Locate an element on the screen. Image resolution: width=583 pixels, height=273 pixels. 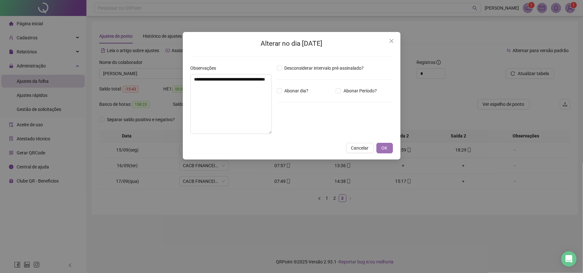
span: Desconsiderar intervalo pré-assinalado? is located at coordinates (324, 68).